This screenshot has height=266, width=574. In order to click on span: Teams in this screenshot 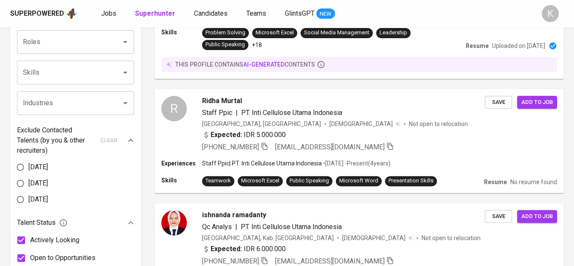, I will do `click(256, 13)`.